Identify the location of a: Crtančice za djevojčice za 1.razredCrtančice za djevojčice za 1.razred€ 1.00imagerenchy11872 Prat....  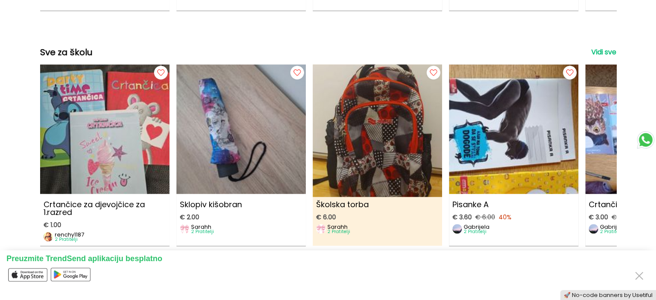
(105, 155).